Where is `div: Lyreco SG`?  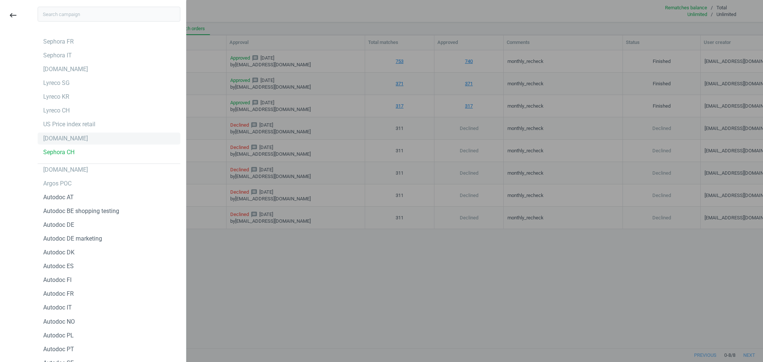
div: Lyreco SG is located at coordinates (56, 83).